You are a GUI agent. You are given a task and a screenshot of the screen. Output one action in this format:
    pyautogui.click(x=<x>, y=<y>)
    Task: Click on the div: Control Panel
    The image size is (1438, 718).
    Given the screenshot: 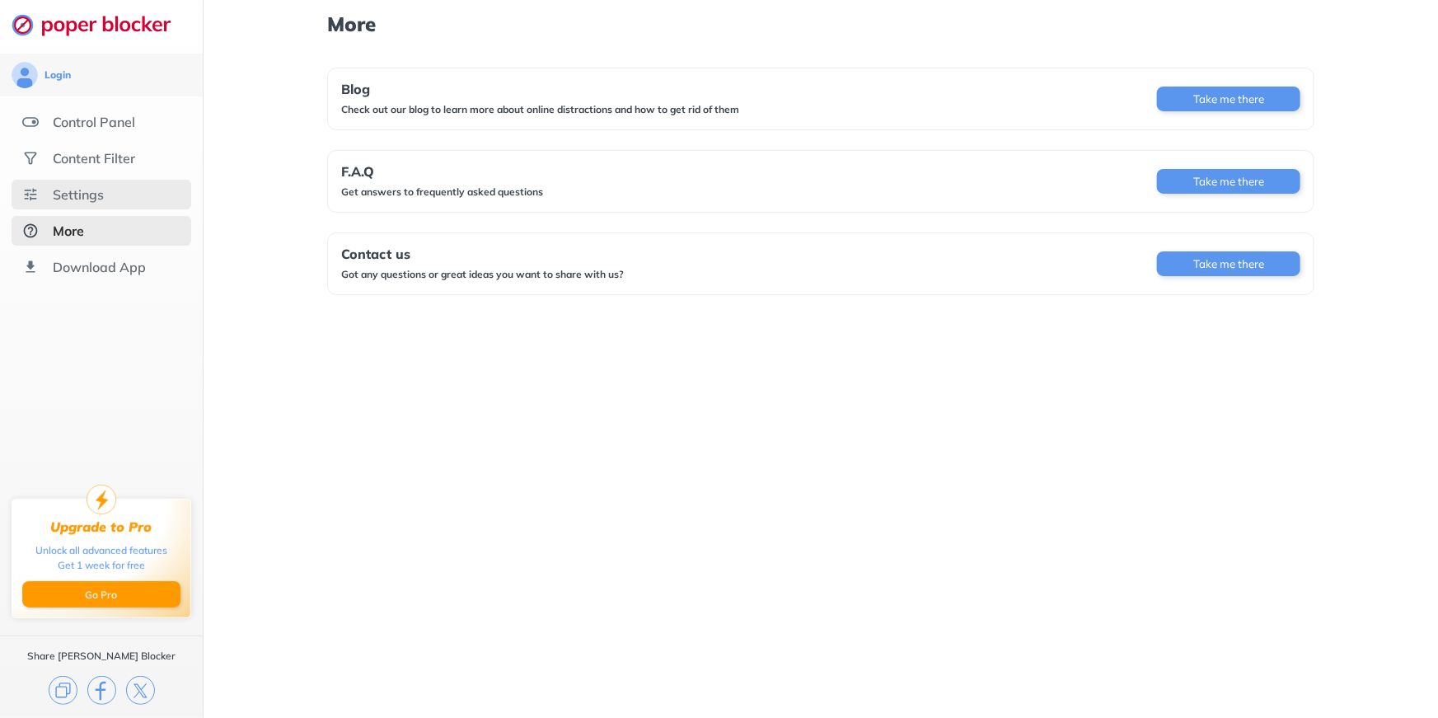 What is the action you would take?
    pyautogui.click(x=94, y=122)
    